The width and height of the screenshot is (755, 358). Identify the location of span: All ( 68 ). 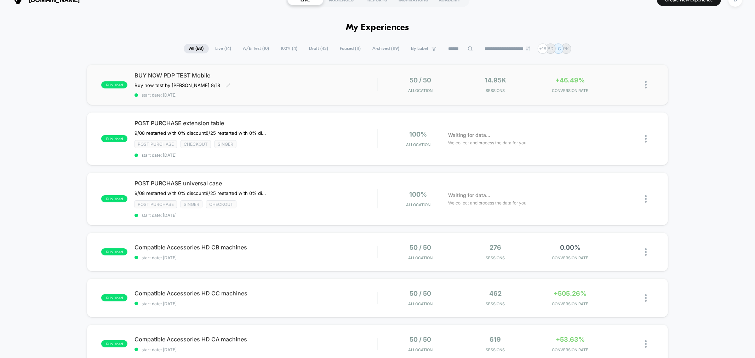
(196, 49).